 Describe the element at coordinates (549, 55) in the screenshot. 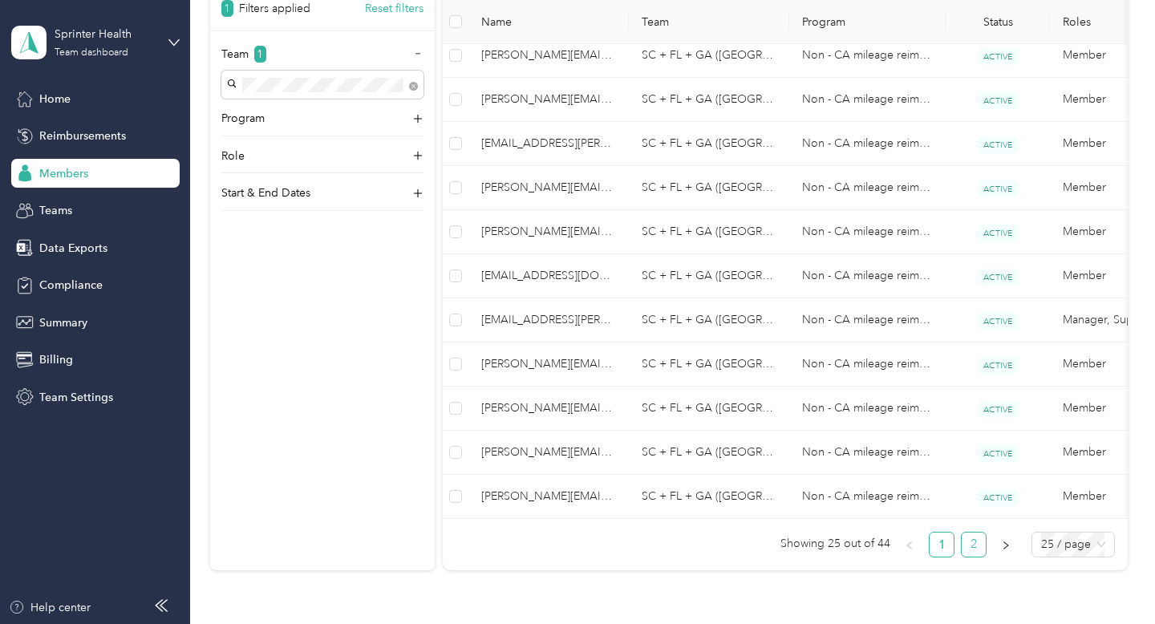

I see `td: barbara.elam@sprinterhealth.com` at that location.